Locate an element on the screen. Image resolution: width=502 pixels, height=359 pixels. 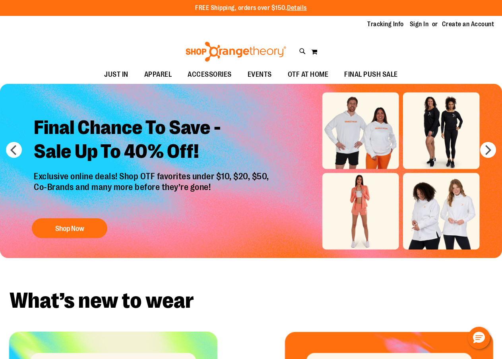
span: FINAL PUSH SALE is located at coordinates (371, 74).